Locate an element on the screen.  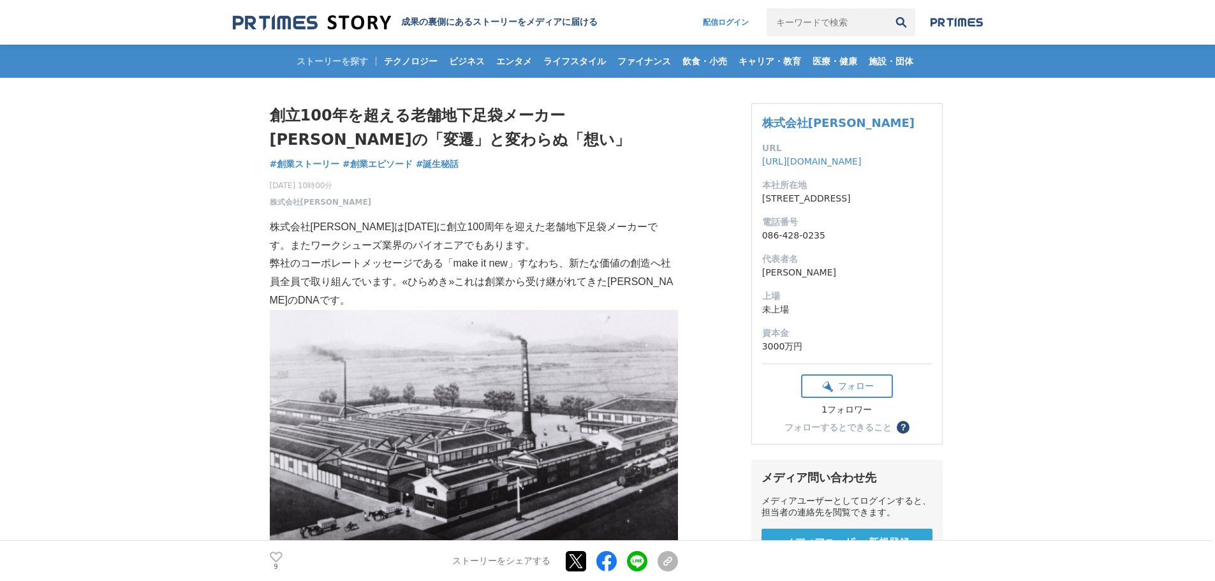
a: 医療・健康 is located at coordinates (835, 61).